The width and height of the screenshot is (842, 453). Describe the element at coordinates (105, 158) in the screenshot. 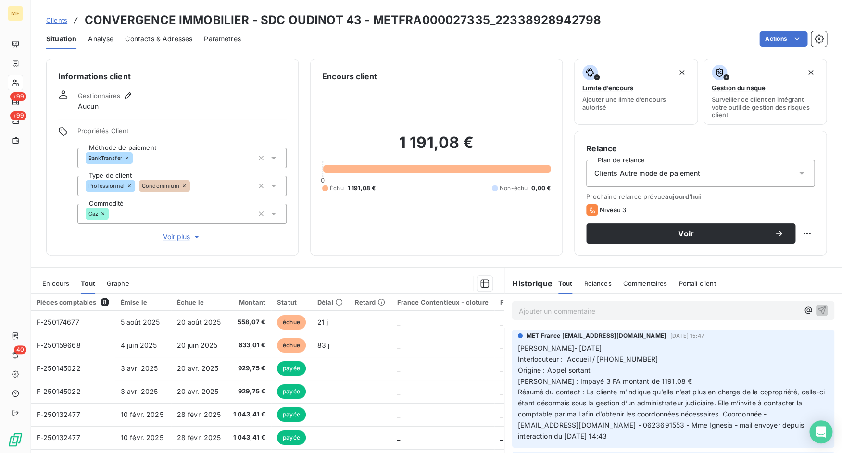

I see `span: BankTransfer` at that location.